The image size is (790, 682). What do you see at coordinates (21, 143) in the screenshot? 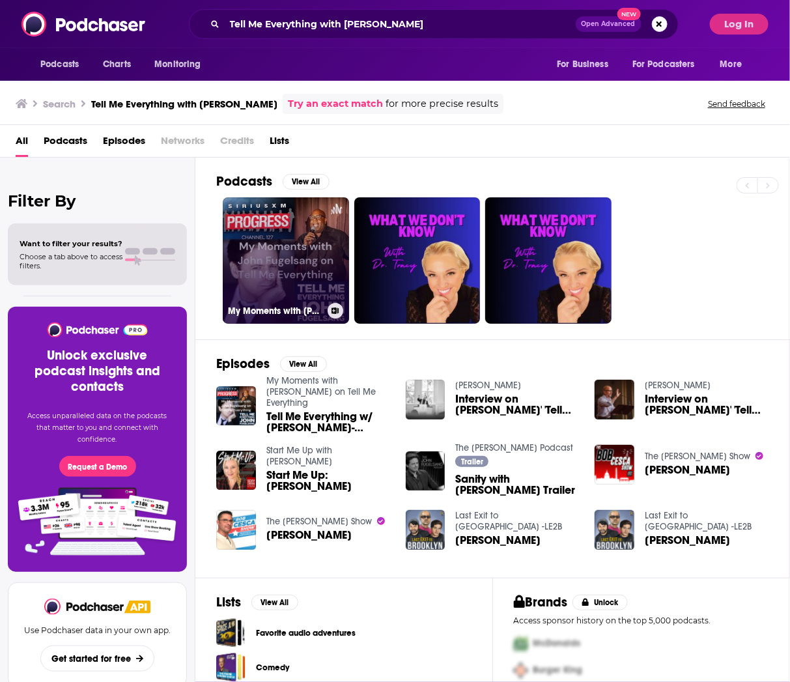
I see `span: All` at bounding box center [21, 143].